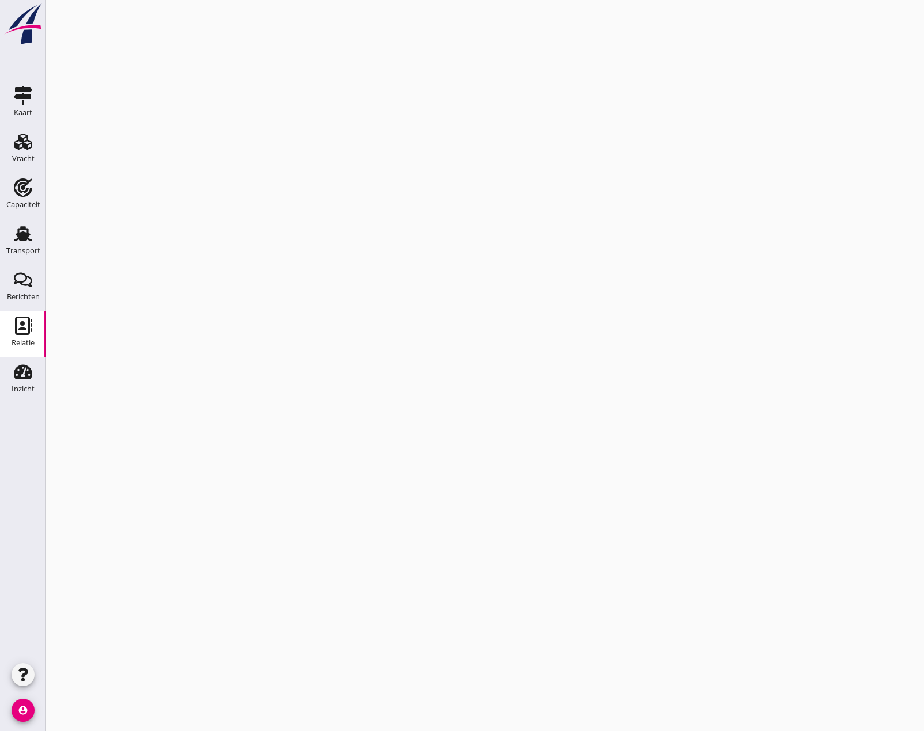  I want to click on div: Kaart, so click(23, 112).